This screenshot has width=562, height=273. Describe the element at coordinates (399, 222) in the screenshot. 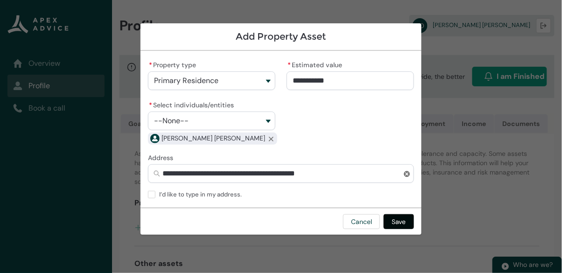

I see `button: Save` at that location.